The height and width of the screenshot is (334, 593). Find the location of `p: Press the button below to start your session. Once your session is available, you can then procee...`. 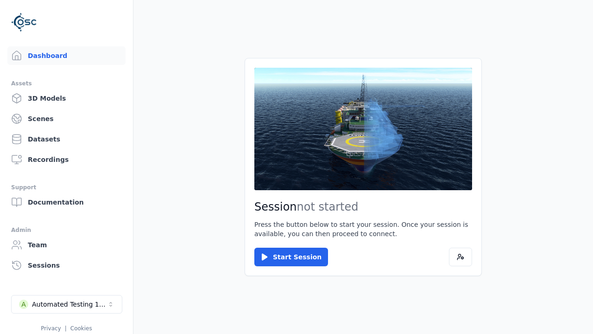

p: Press the button below to start your session. Once your session is available, you can then procee... is located at coordinates (363, 229).